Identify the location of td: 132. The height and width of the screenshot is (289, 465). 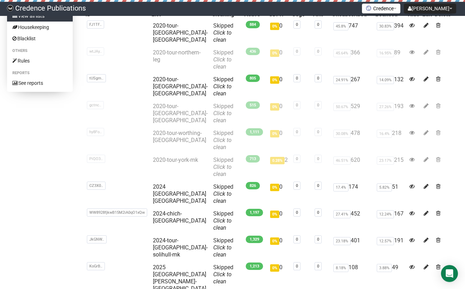
(390, 86).